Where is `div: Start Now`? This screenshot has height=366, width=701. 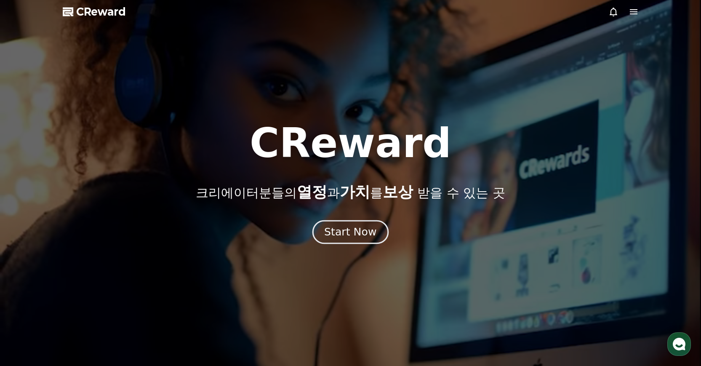
div: Start Now is located at coordinates (350, 232).